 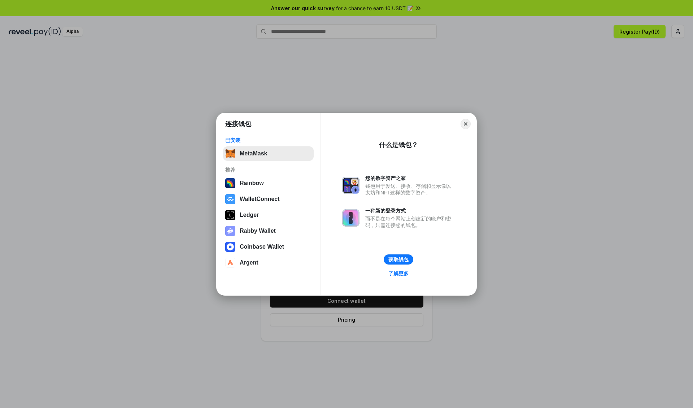 I want to click on div: 而不是在每个网站上创建新的账户和密码，只需连接您的钱包。, so click(x=410, y=222).